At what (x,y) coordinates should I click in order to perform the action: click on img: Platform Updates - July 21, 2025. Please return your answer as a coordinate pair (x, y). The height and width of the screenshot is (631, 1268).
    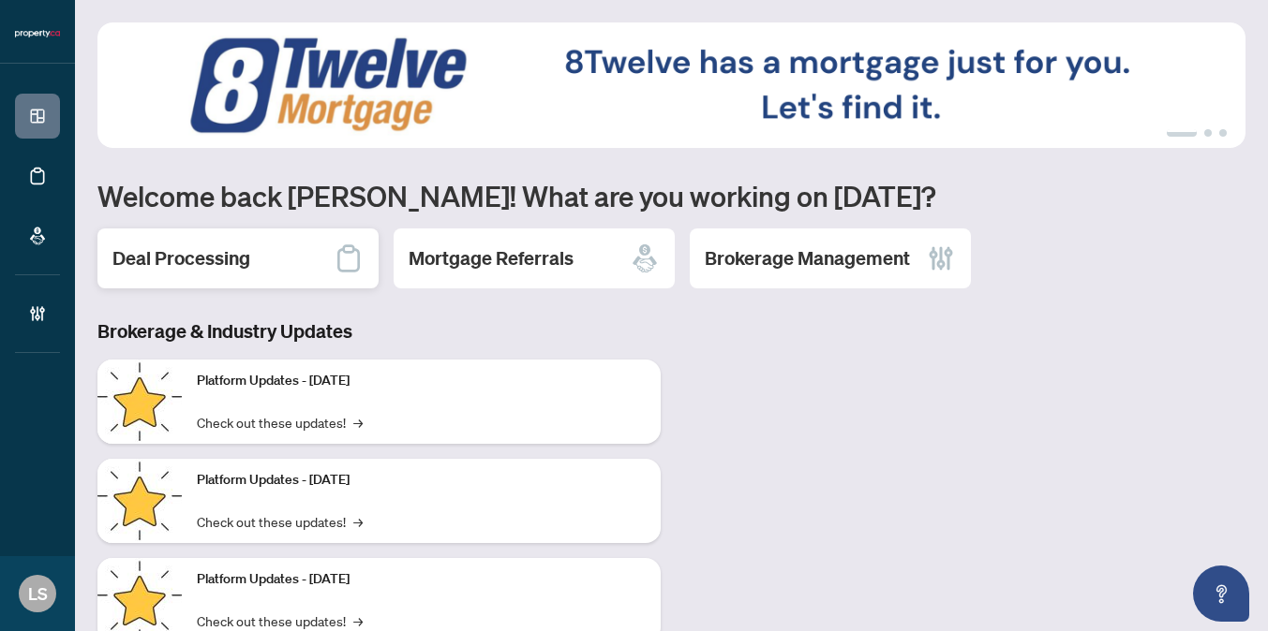
    Looking at the image, I should click on (140, 402).